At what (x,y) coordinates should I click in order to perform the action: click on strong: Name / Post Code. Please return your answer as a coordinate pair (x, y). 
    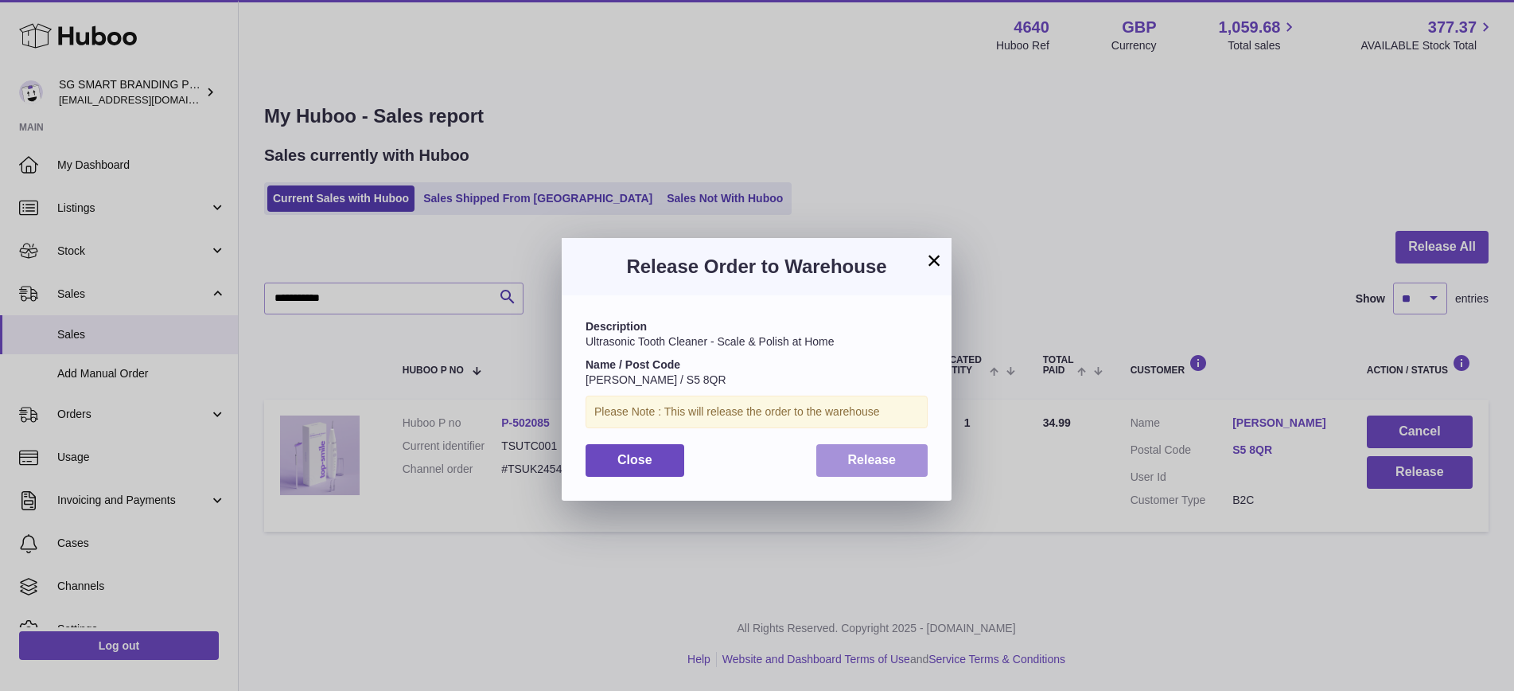
    Looking at the image, I should click on (633, 364).